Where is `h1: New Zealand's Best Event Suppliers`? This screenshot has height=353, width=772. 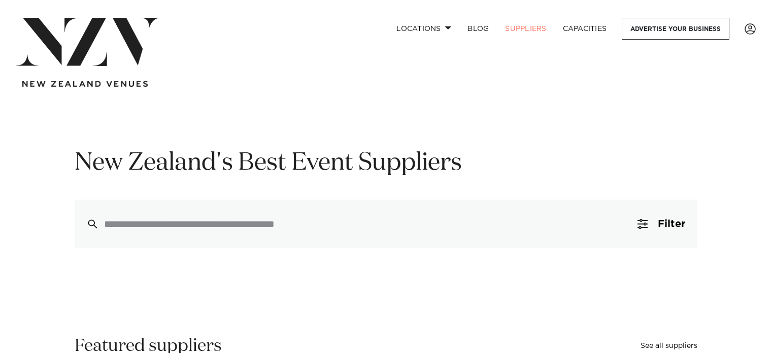
h1: New Zealand's Best Event Suppliers is located at coordinates (386, 163).